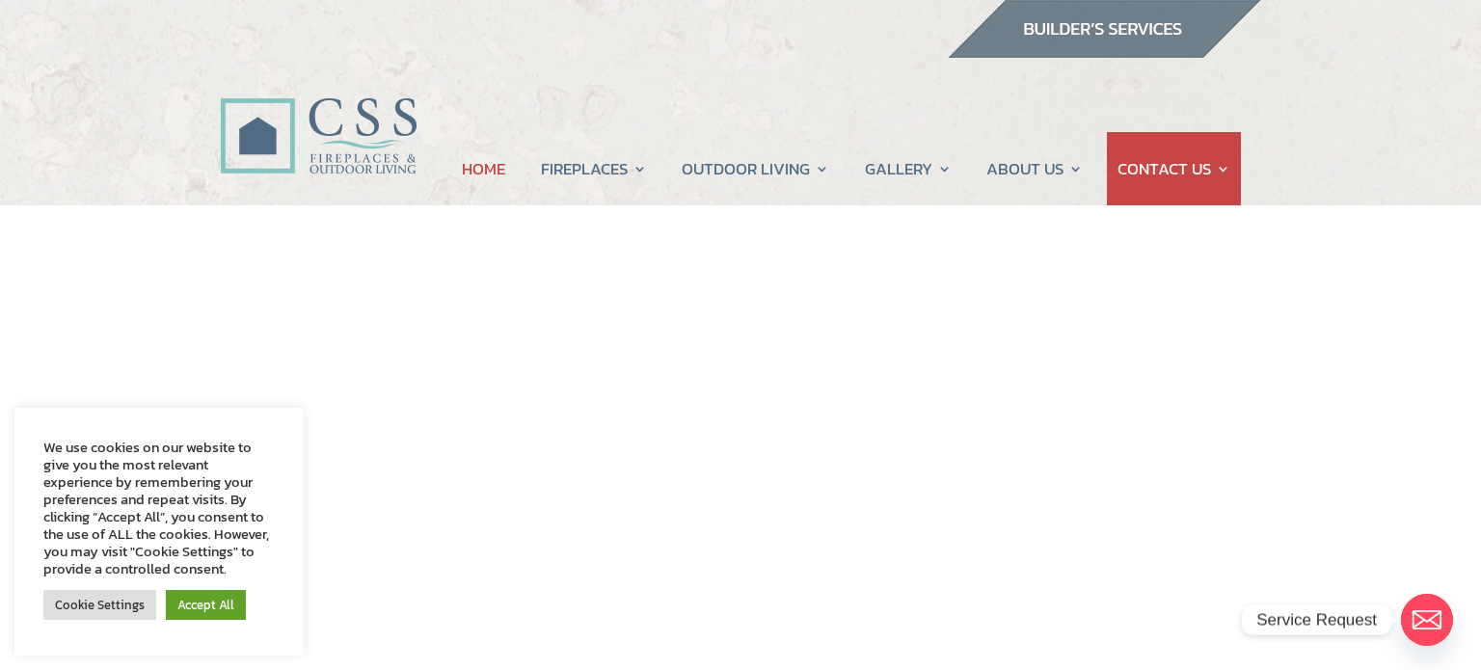  What do you see at coordinates (205, 604) in the screenshot?
I see `a: Accept All` at bounding box center [205, 604].